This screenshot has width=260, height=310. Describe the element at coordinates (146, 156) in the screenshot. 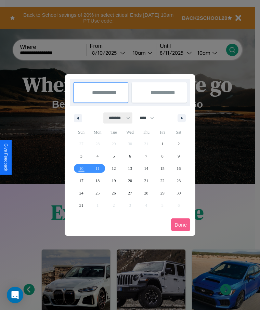

I see `span: 7` at that location.